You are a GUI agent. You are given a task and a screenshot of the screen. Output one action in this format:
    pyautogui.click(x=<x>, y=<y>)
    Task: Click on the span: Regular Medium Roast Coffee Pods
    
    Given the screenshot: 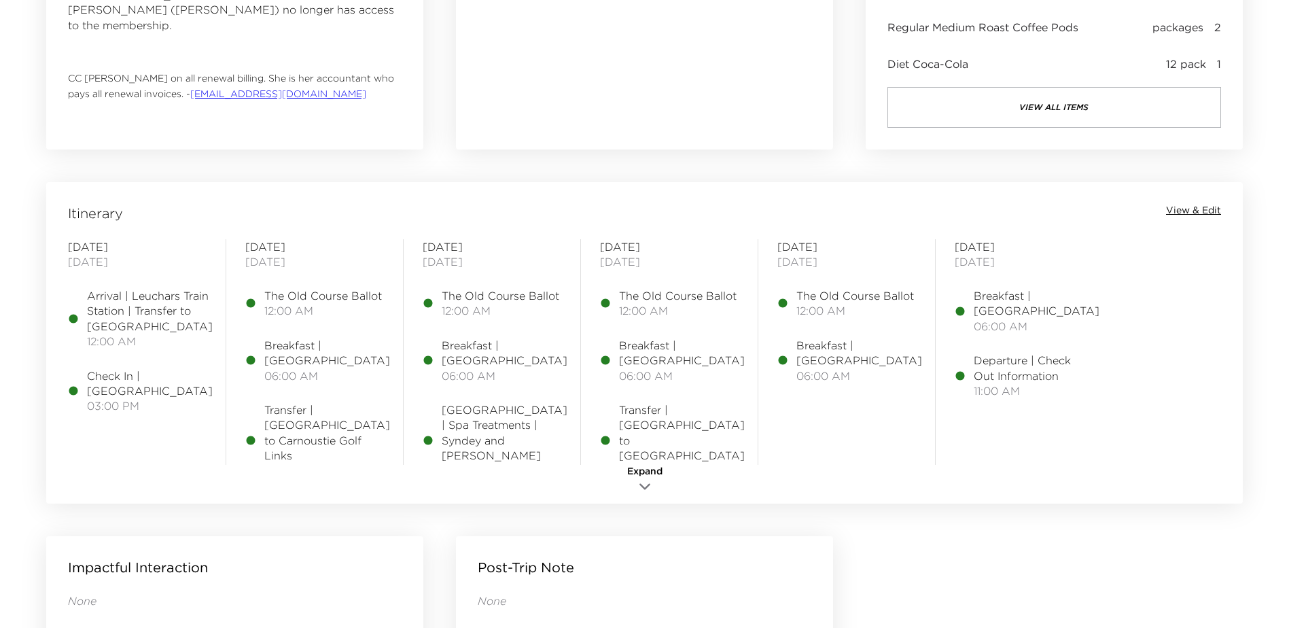 What is the action you would take?
    pyautogui.click(x=983, y=27)
    